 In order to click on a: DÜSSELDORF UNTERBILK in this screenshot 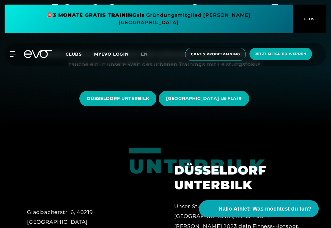, I will do `click(119, 99)`.